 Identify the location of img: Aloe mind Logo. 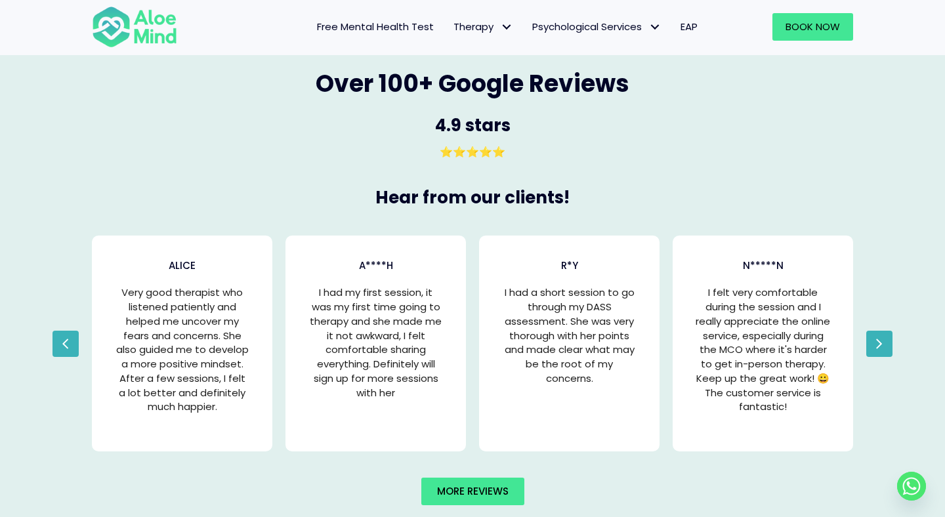
(135, 27).